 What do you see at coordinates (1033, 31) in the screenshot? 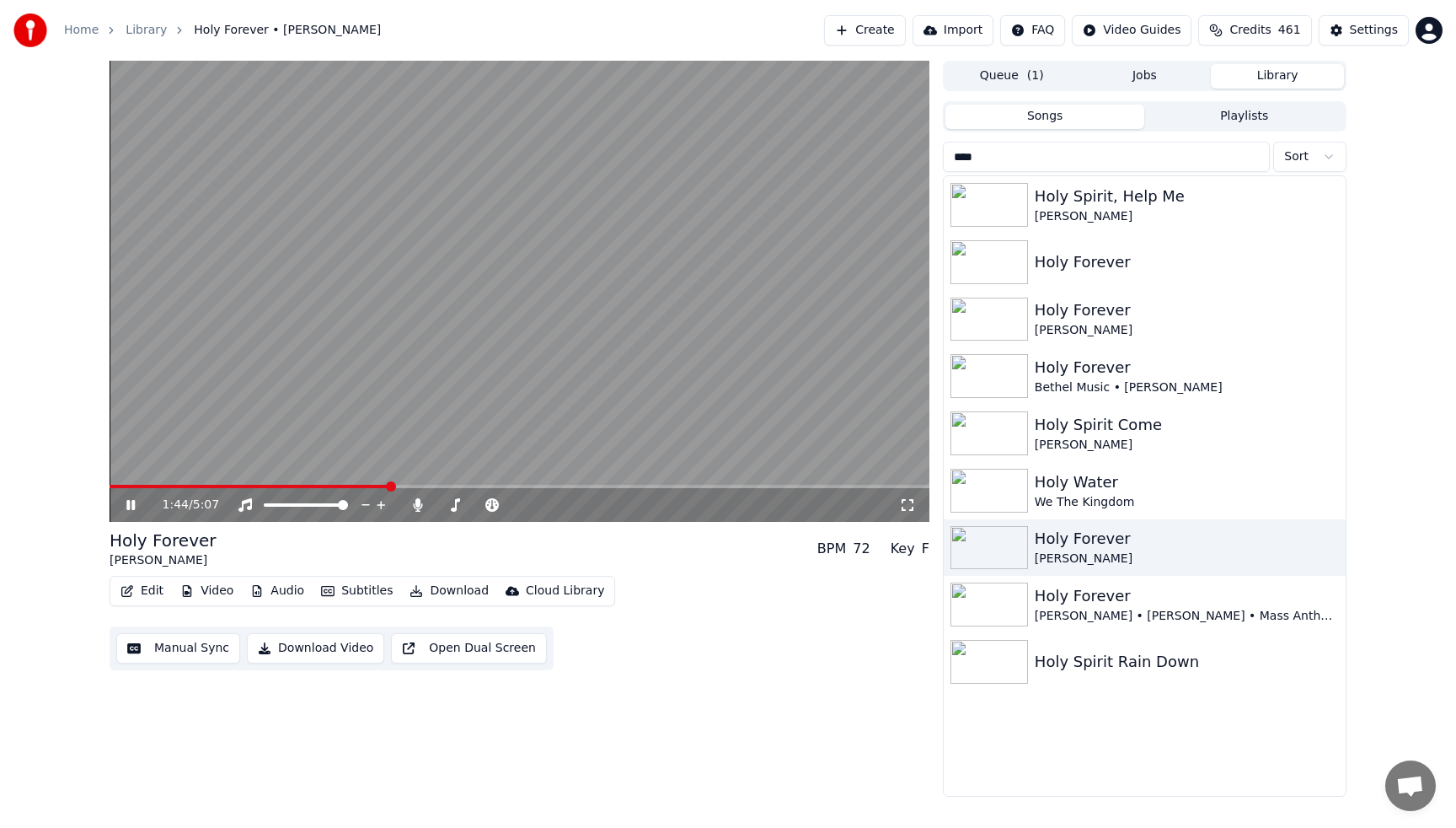
I see `button: FAQ` at bounding box center [1033, 31].